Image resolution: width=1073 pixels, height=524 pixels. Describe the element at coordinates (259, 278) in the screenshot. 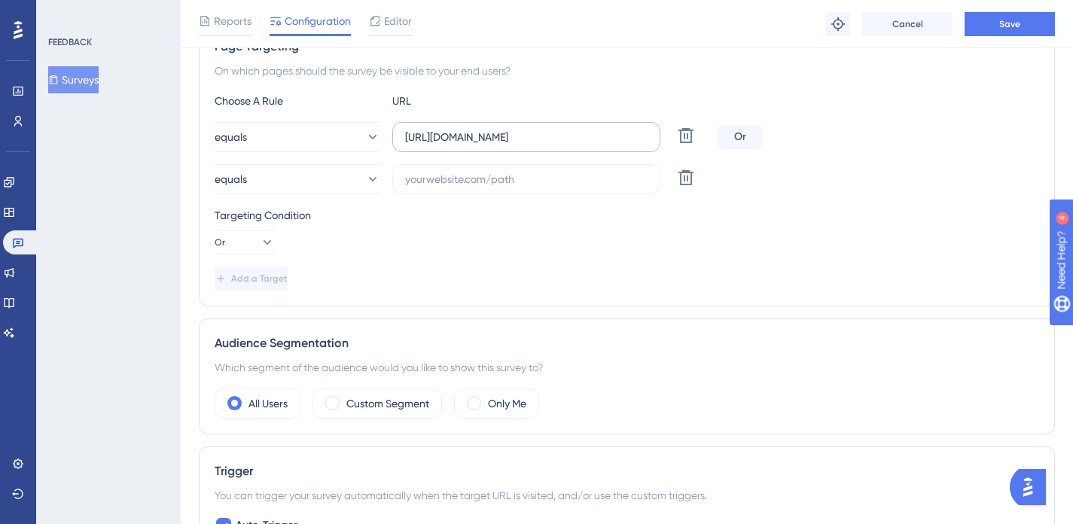

I see `span: Add a Target` at that location.